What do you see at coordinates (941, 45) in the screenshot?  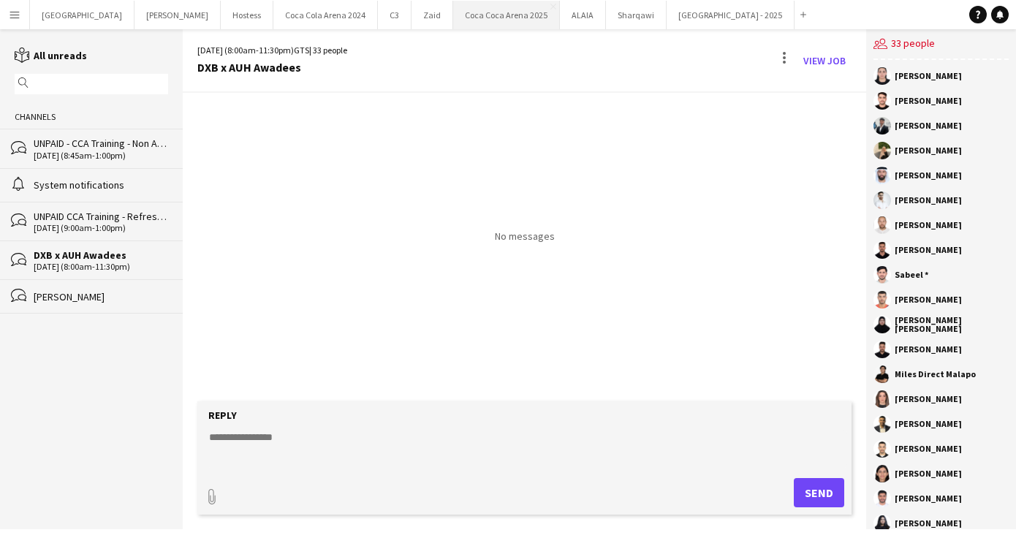 I see `div: 33 people` at bounding box center [941, 45].